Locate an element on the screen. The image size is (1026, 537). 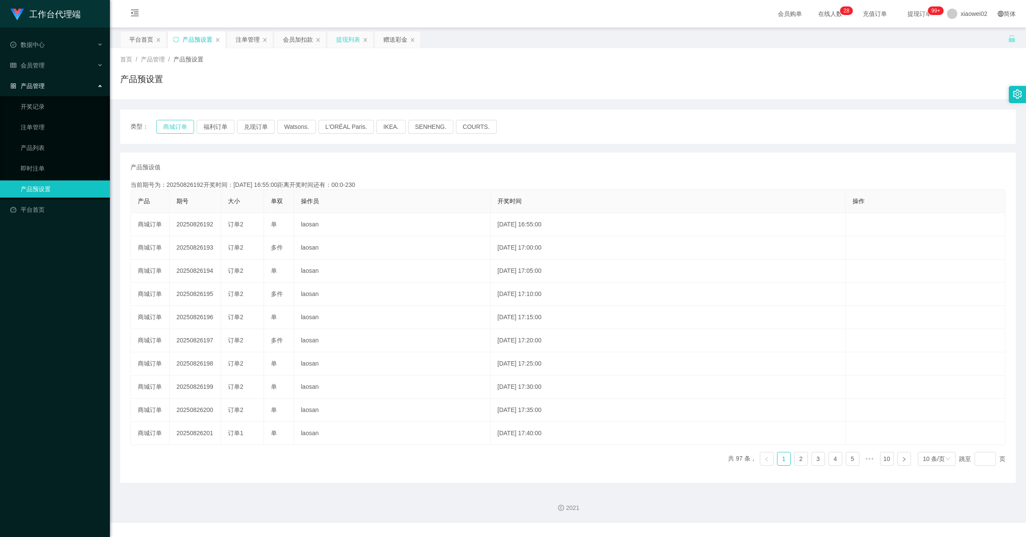
span: 开奖时间 is located at coordinates (510, 201).